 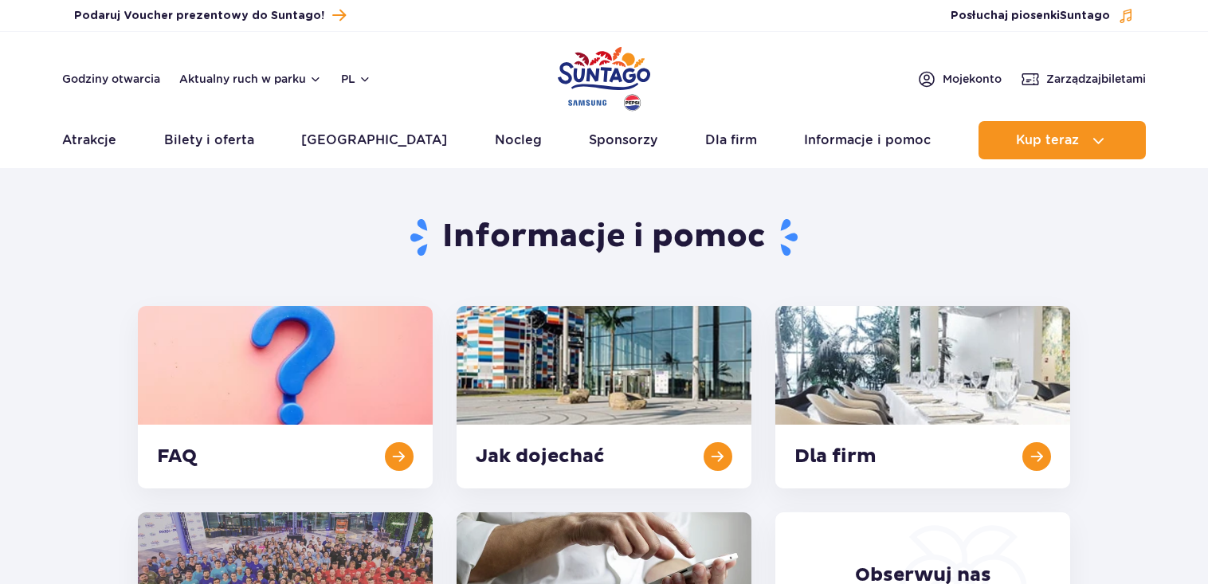 What do you see at coordinates (1047, 140) in the screenshot?
I see `span: Kup teraz` at bounding box center [1047, 140].